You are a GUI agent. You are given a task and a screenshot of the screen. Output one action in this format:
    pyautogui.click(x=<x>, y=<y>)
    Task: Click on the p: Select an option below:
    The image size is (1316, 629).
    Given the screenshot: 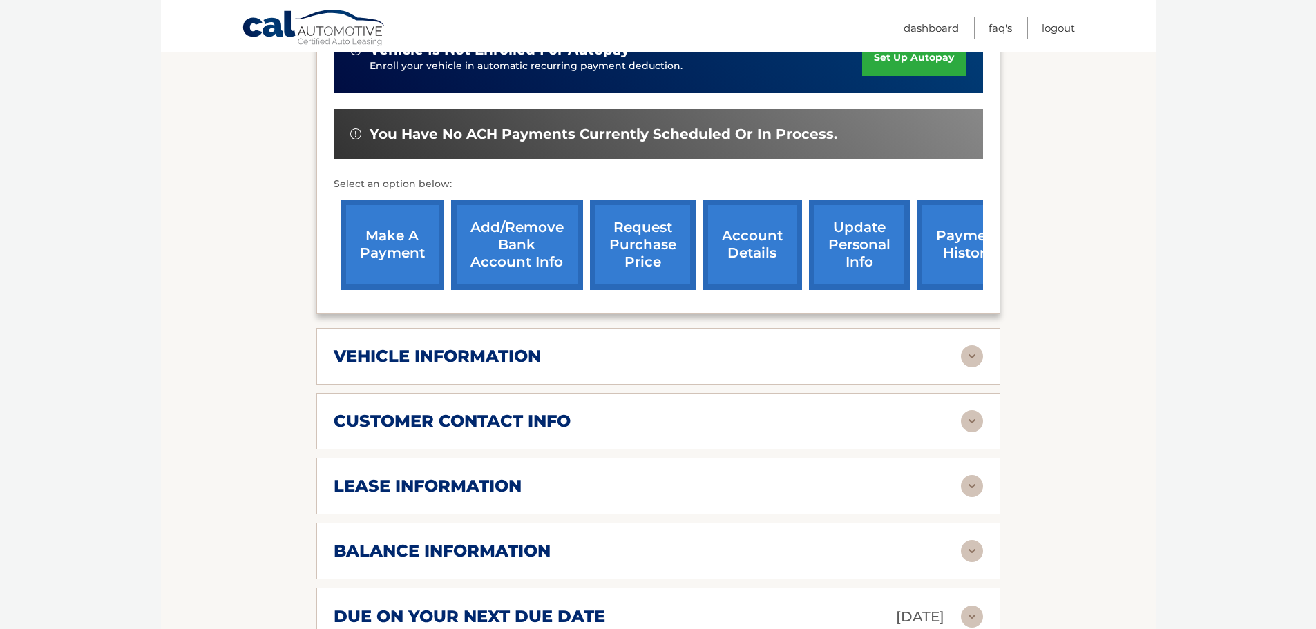 What is the action you would take?
    pyautogui.click(x=658, y=184)
    